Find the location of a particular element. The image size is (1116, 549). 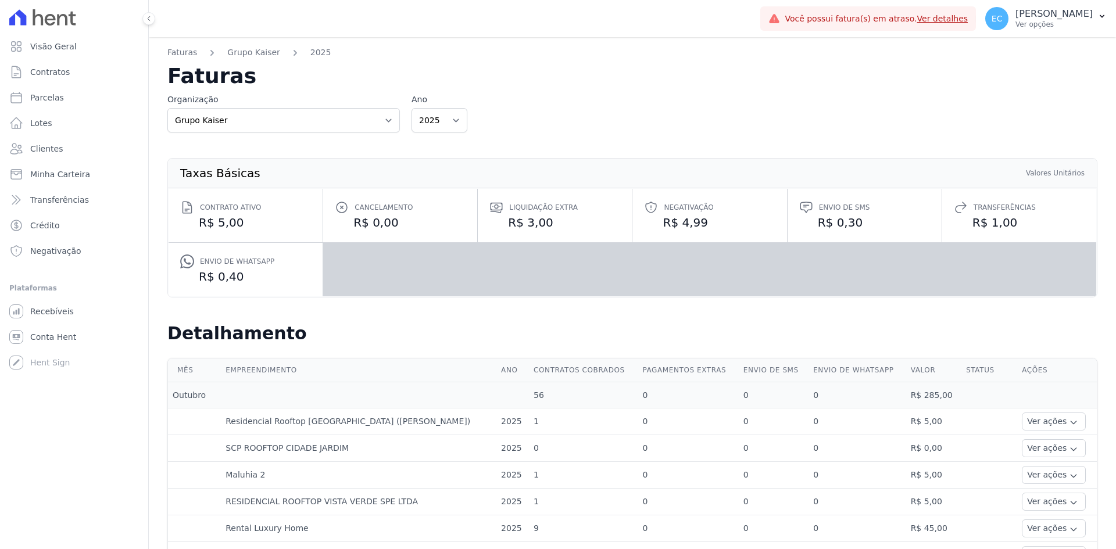

span: Contratos is located at coordinates (50, 72).